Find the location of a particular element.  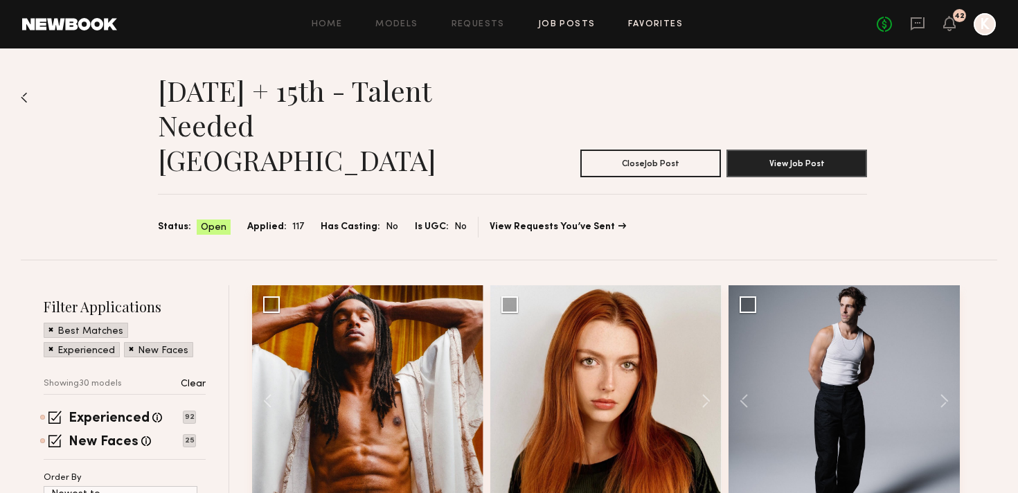

p: Experienced is located at coordinates (86, 351).